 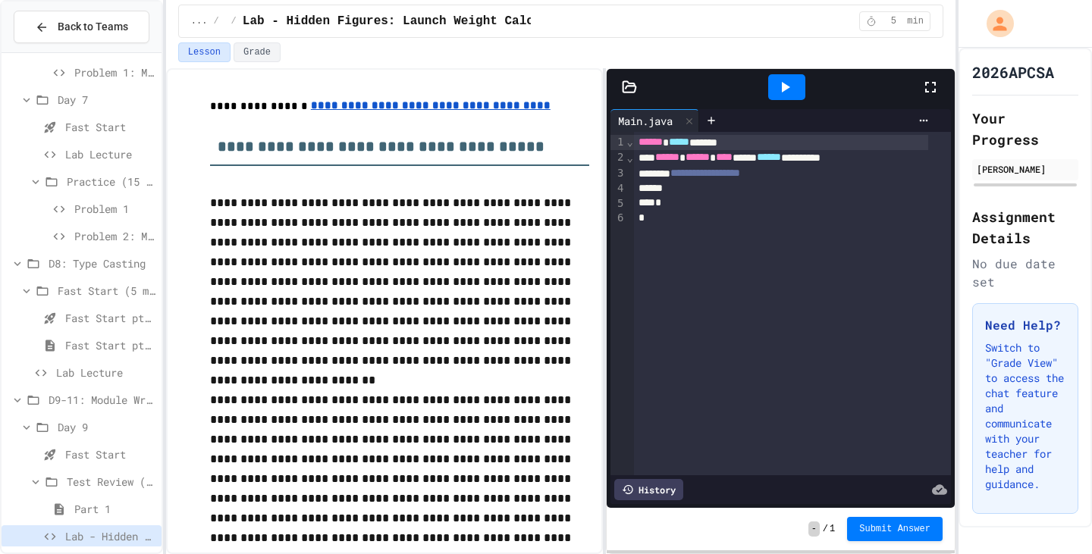 I want to click on span: Problem 1: Mission Status Display, so click(x=115, y=72).